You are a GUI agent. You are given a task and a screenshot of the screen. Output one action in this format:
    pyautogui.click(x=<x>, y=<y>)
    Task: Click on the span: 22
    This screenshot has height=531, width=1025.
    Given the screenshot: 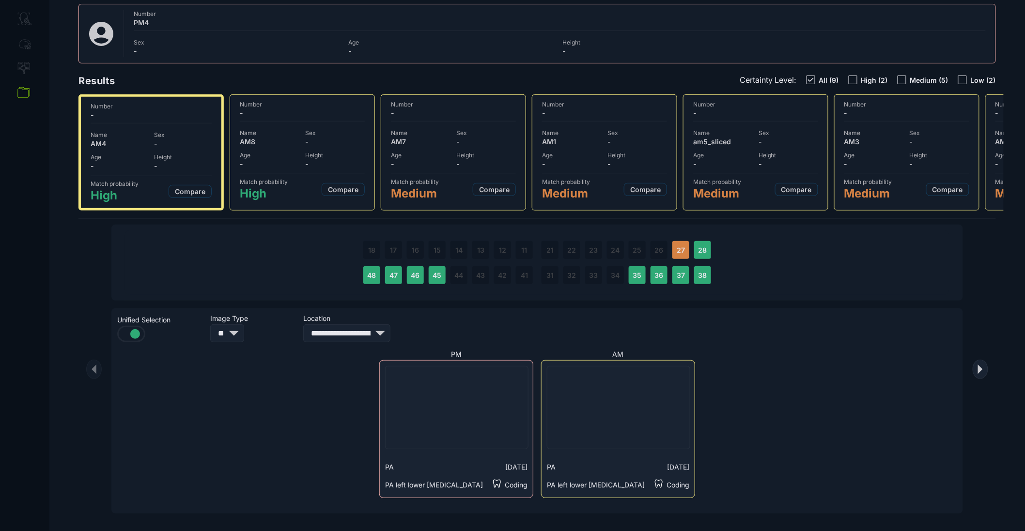 What is the action you would take?
    pyautogui.click(x=572, y=250)
    